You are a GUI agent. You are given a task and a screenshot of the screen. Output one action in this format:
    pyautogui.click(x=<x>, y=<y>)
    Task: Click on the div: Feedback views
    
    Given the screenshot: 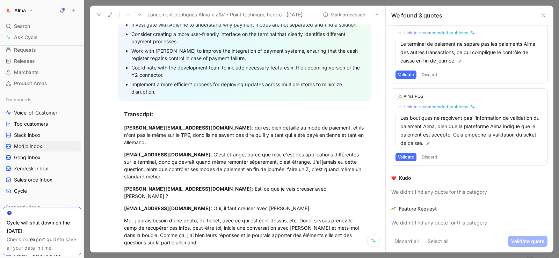 What is the action you would take?
    pyautogui.click(x=42, y=207)
    